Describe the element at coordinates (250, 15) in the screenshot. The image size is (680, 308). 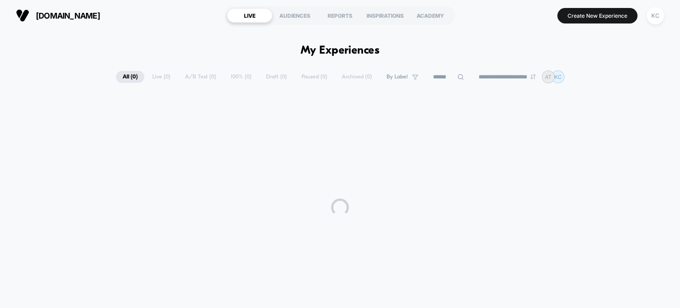
I see `div: LIVE` at that location.